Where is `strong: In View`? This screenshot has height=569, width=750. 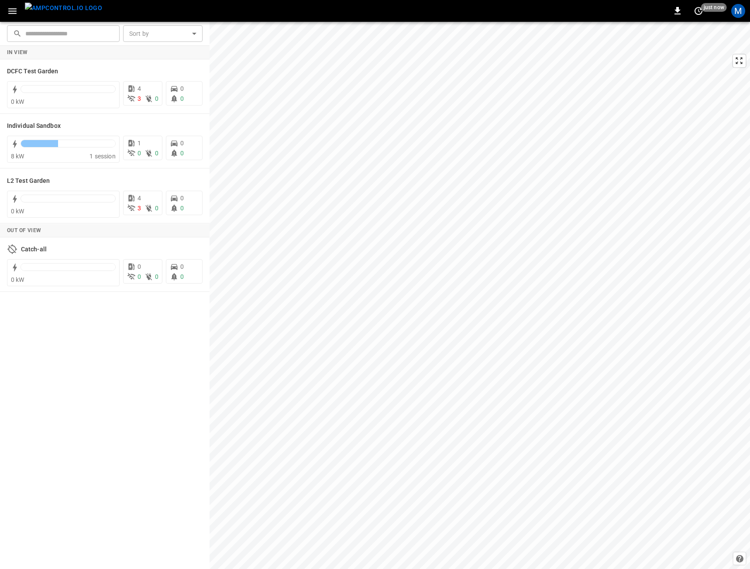 strong: In View is located at coordinates (17, 52).